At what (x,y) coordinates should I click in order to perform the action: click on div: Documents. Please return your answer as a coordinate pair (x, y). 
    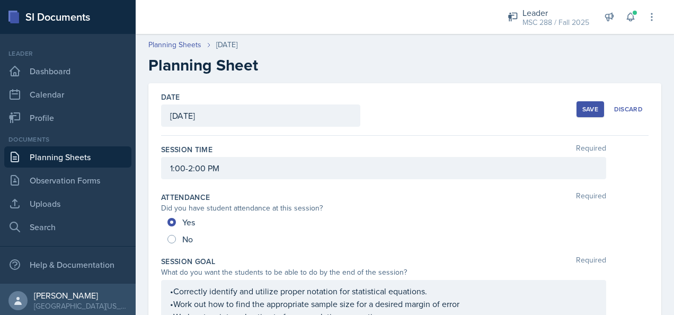
    Looking at the image, I should click on (68, 139).